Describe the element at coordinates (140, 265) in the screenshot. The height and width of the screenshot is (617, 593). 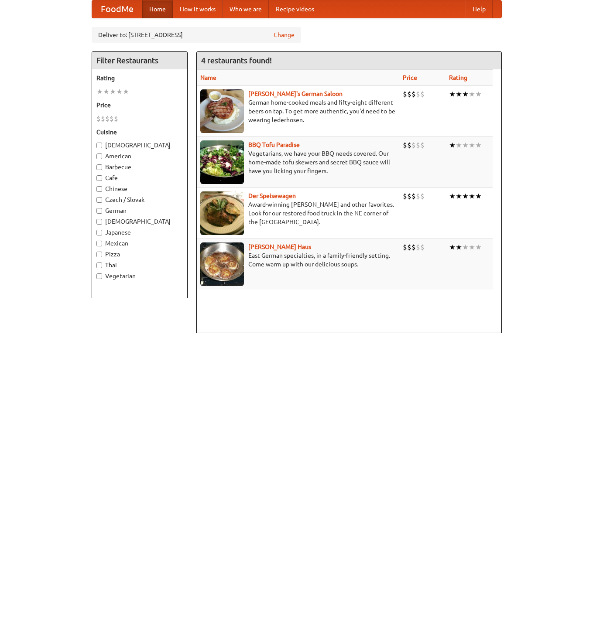
I see `label: Thai` at that location.